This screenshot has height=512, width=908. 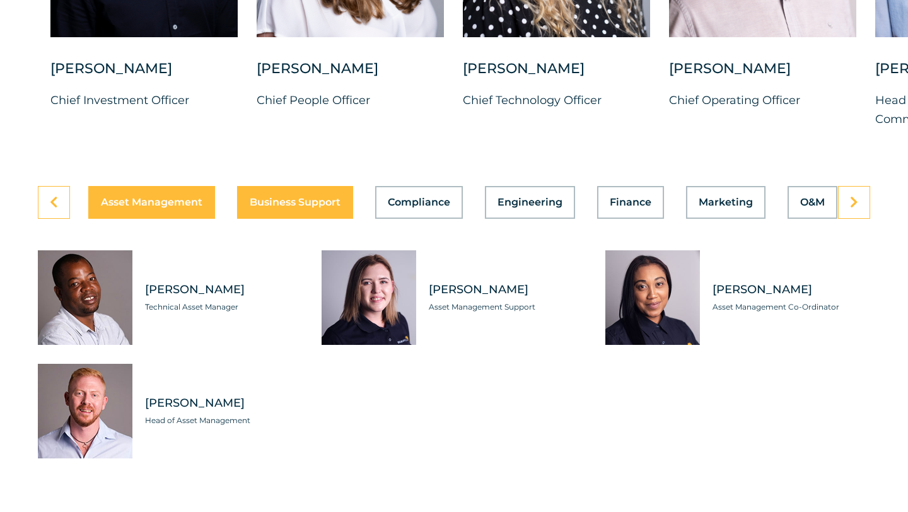 What do you see at coordinates (151, 202) in the screenshot?
I see `span: Asset Management` at bounding box center [151, 202].